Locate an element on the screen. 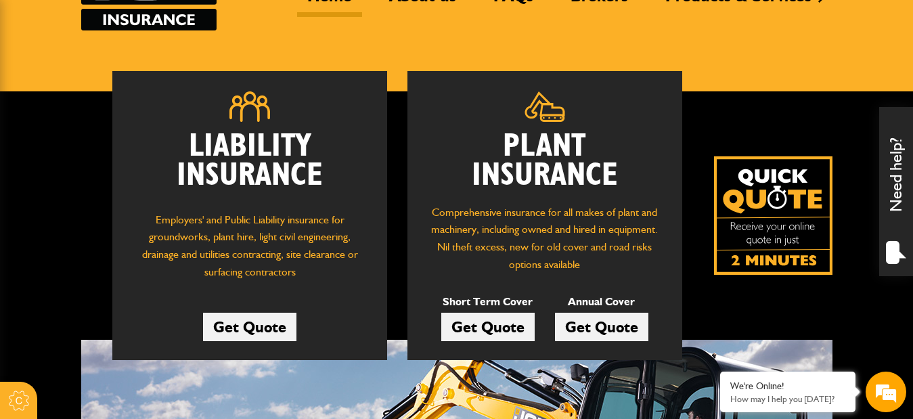 Image resolution: width=913 pixels, height=419 pixels. p: Comprehensive insurance for all makes of plant and machinery, including owned and hired in equipm... is located at coordinates (545, 238).